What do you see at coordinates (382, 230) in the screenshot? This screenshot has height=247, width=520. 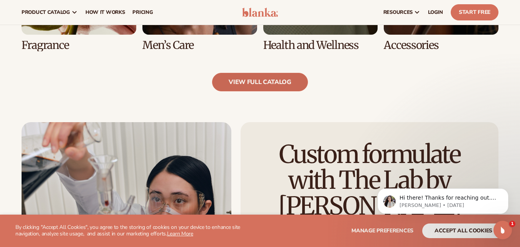 I see `button: Manage preferences` at bounding box center [382, 230].